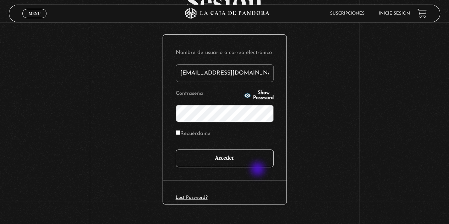 This screenshot has height=224, width=449. Describe the element at coordinates (34, 20) in the screenshot. I see `span: Cerrar` at that location.